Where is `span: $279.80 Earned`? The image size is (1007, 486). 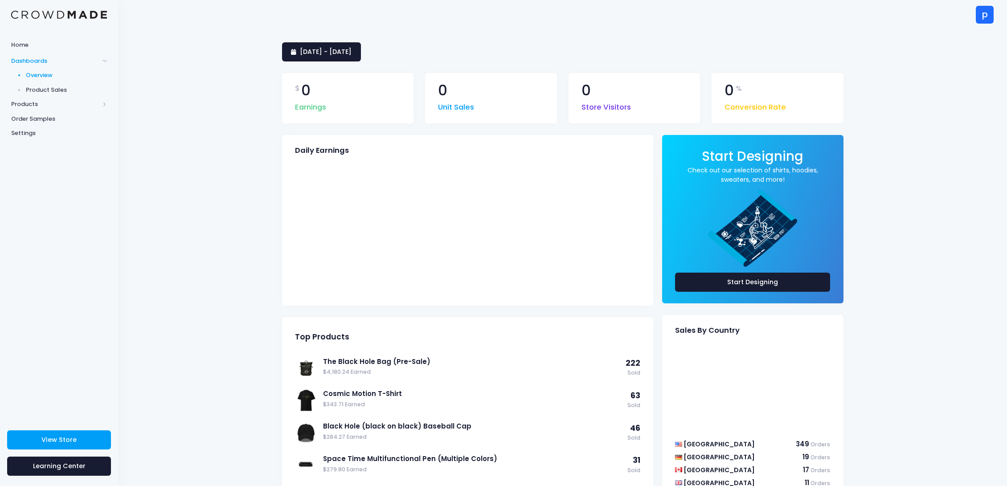 span: $279.80 Earned is located at coordinates (473, 470).